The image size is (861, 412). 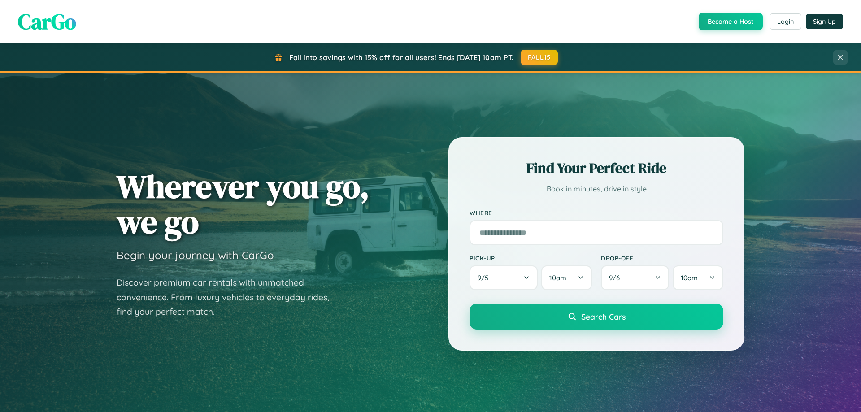 I want to click on button: Sign Up, so click(x=824, y=22).